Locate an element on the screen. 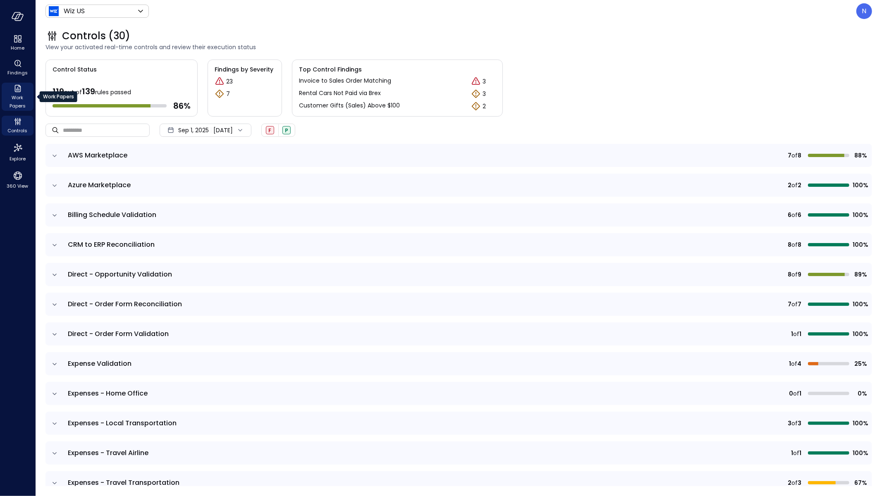 The image size is (882, 496). span: 89% is located at coordinates (860, 275).